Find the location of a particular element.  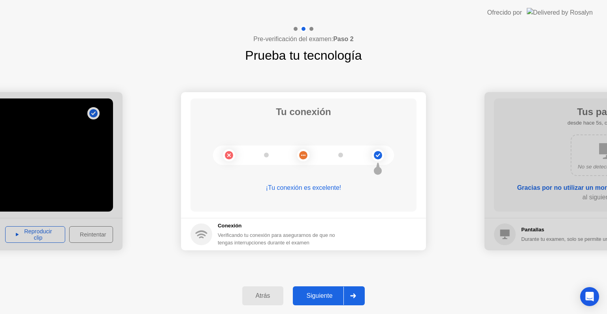

div: Siguiente is located at coordinates (319, 296).